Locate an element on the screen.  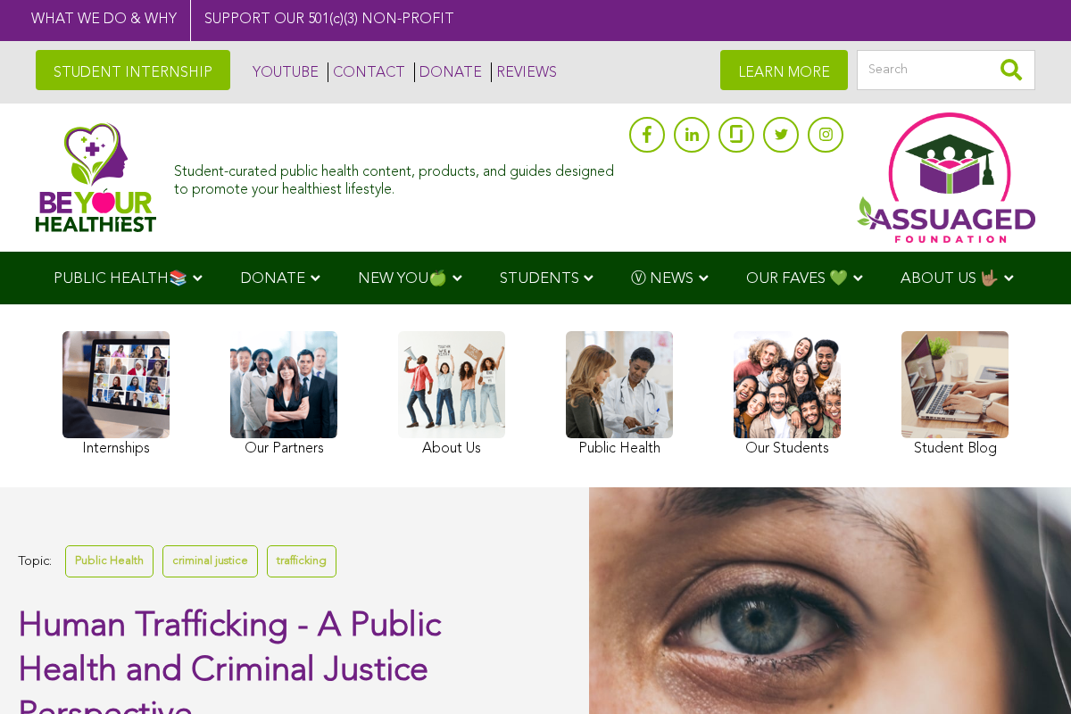
a: DONATE is located at coordinates (448, 72).